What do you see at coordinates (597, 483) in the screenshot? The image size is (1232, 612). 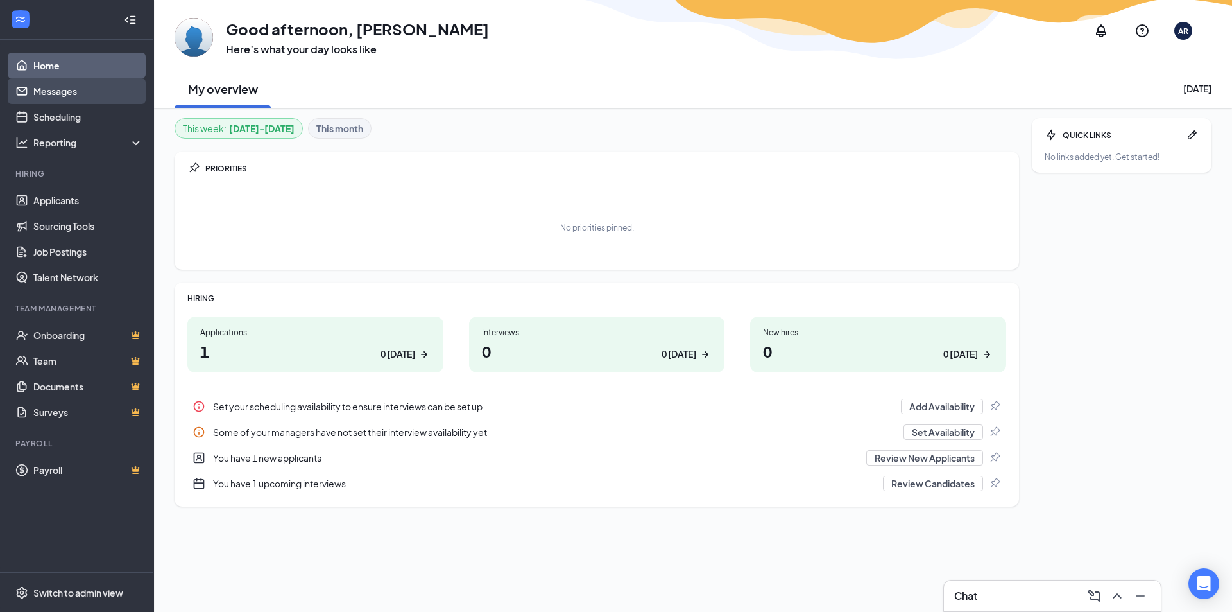 I see `a: CalendarNewYou have 1 upcoming interviewsReview CandidatesPin` at bounding box center [597, 483].